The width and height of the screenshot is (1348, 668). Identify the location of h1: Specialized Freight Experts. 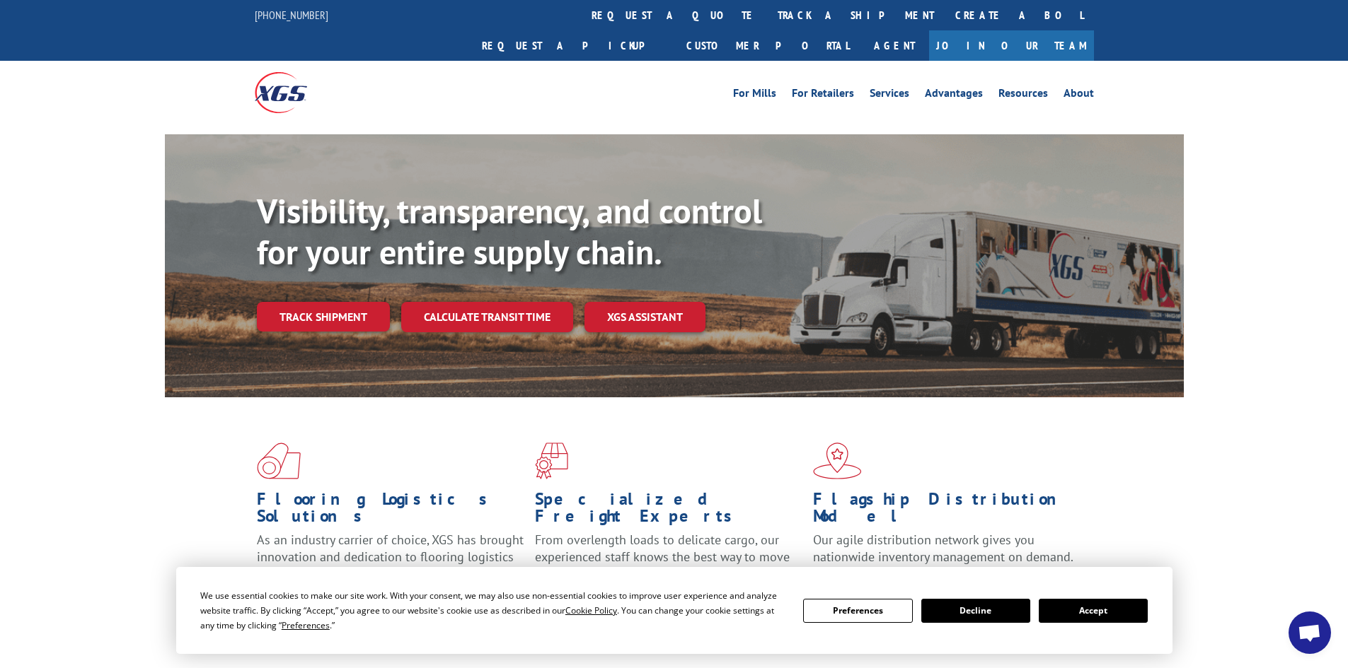
(668, 511).